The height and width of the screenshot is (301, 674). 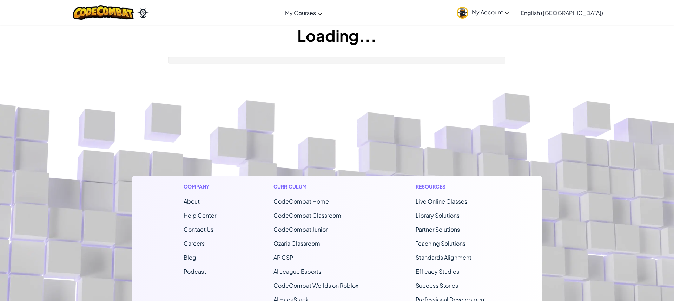 I want to click on a: Success Stories, so click(x=436, y=286).